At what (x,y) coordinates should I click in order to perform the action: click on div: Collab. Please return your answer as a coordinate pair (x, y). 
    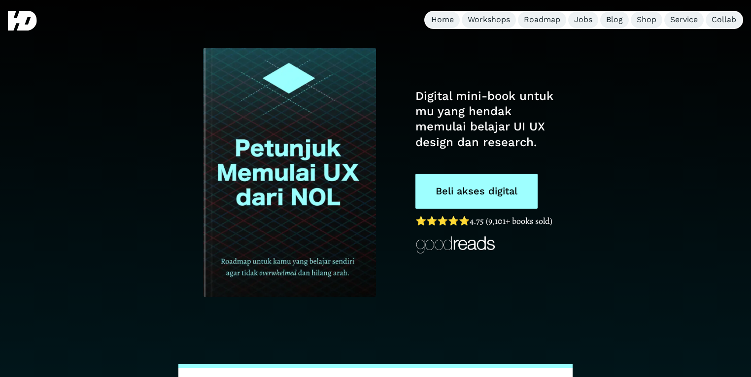
    Looking at the image, I should click on (724, 20).